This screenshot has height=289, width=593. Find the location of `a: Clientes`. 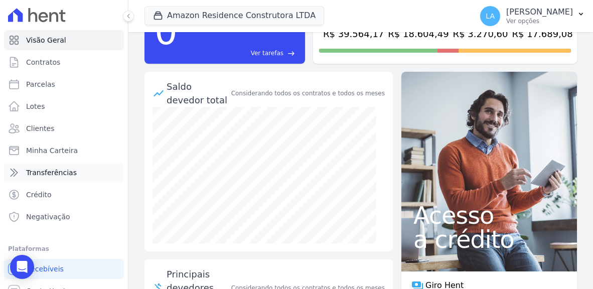

a: Clientes is located at coordinates (64, 129).